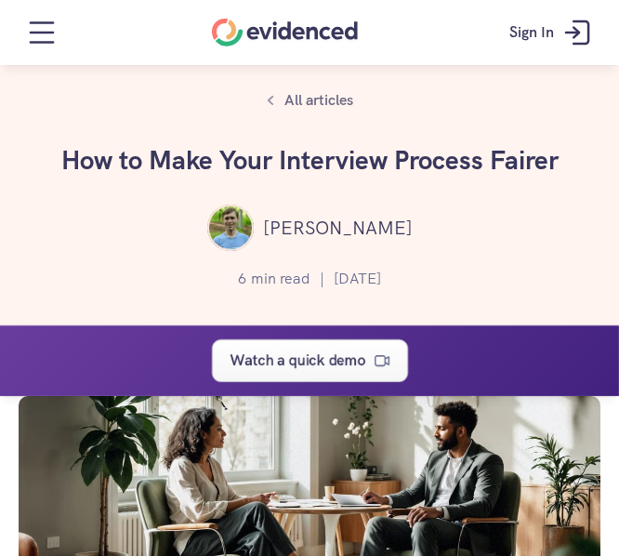  I want to click on p: All articles, so click(319, 100).